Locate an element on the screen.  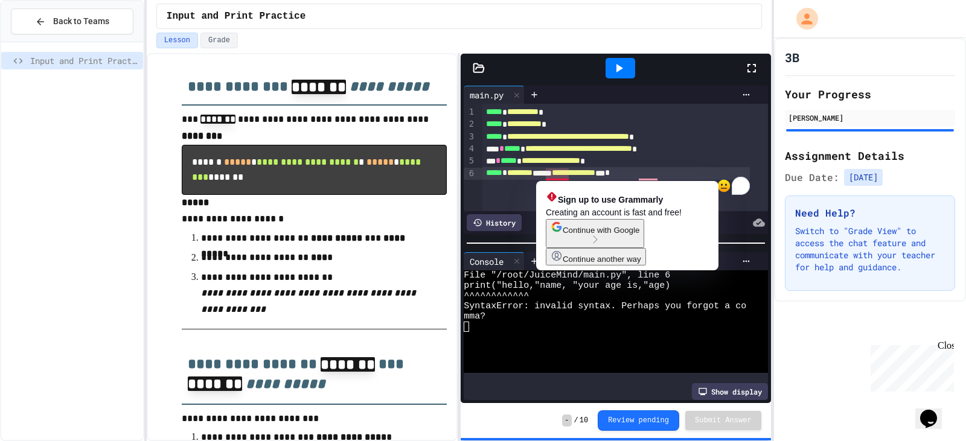
button: Submit Answer is located at coordinates (723, 421).